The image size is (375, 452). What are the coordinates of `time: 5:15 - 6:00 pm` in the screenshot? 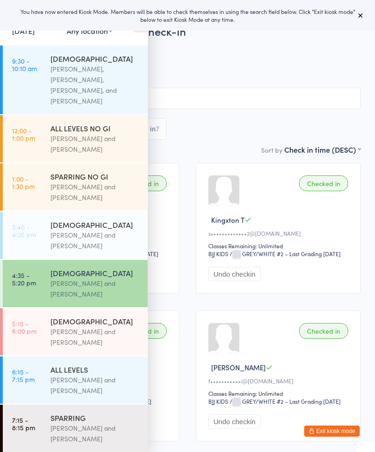 It's located at (24, 327).